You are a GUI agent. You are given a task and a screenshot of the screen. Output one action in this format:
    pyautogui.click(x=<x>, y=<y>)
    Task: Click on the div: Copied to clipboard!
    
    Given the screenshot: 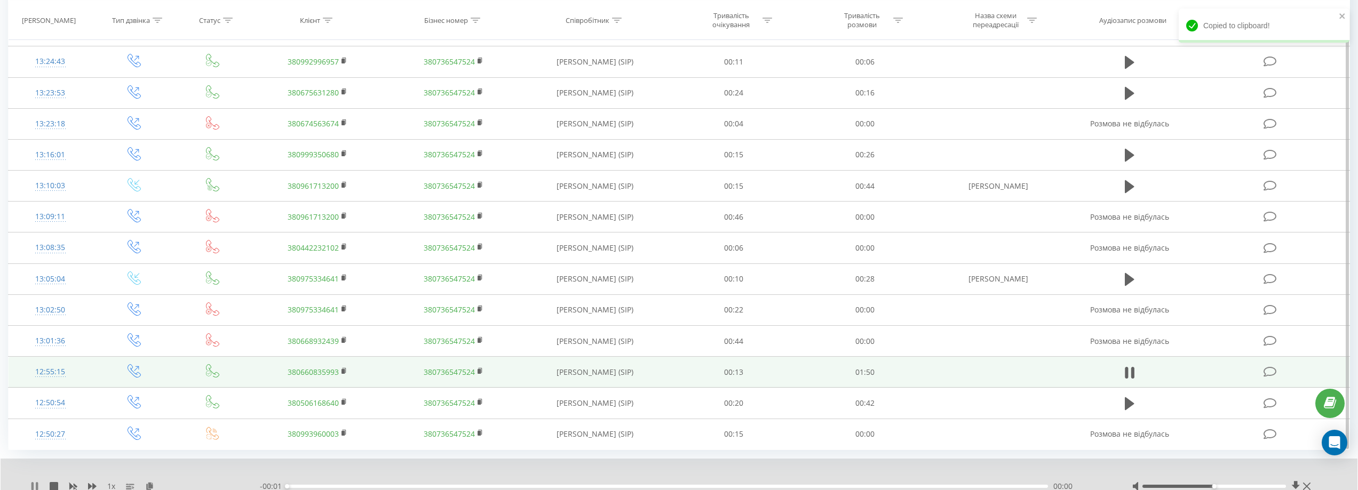 What is the action you would take?
    pyautogui.click(x=1264, y=26)
    